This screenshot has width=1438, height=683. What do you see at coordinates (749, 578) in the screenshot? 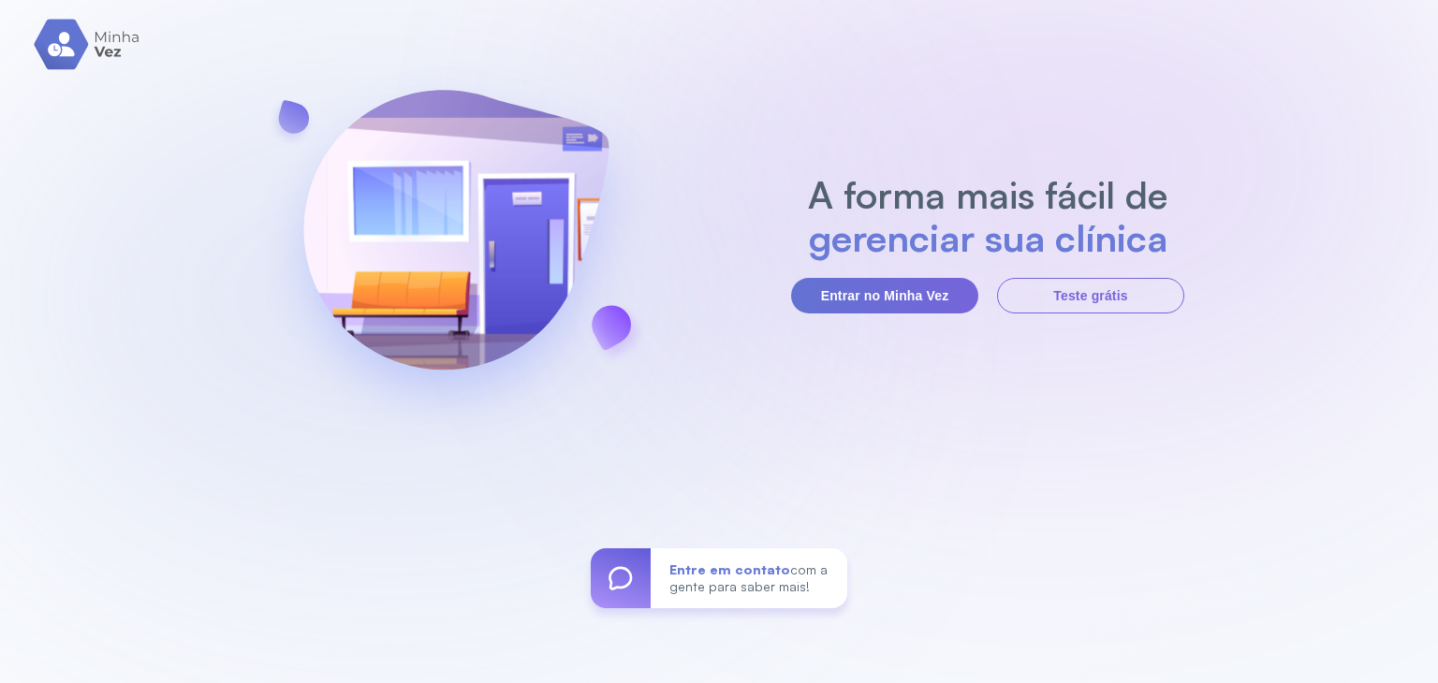
I see `div: com a gente para saber mais!` at bounding box center [749, 578].